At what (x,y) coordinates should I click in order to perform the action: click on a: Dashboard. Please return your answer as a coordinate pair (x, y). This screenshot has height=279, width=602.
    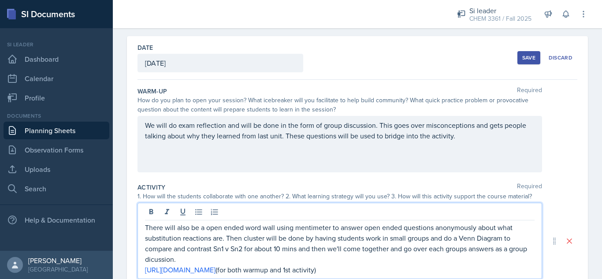
    Looking at the image, I should click on (56, 59).